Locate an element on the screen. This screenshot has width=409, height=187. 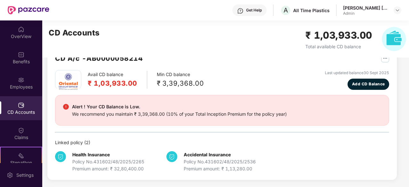
img: svg+xml;base64,PHN2ZyBpZD0iRW1wbG95ZWVzIiB4bWxucz0iaHR0cDovL3d3dy53My5vcmcvMjAwMC9zdmciIHdpZHRoPS... is located at coordinates (21, 80).